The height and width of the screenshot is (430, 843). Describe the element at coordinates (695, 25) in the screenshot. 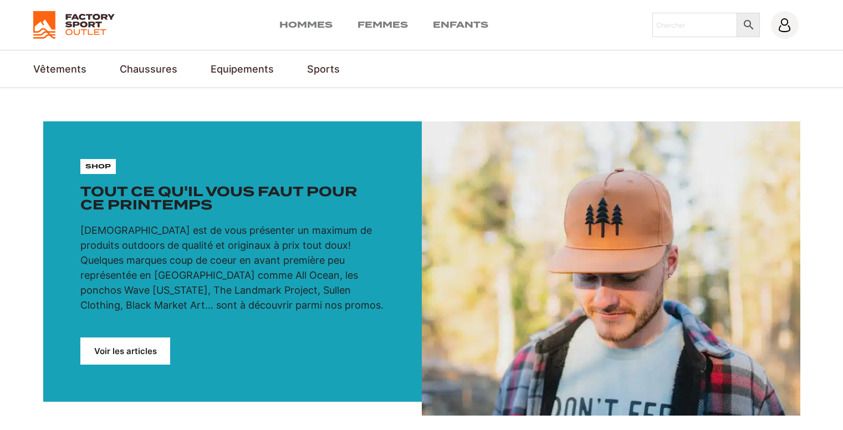

I see `input: Chercher` at that location.